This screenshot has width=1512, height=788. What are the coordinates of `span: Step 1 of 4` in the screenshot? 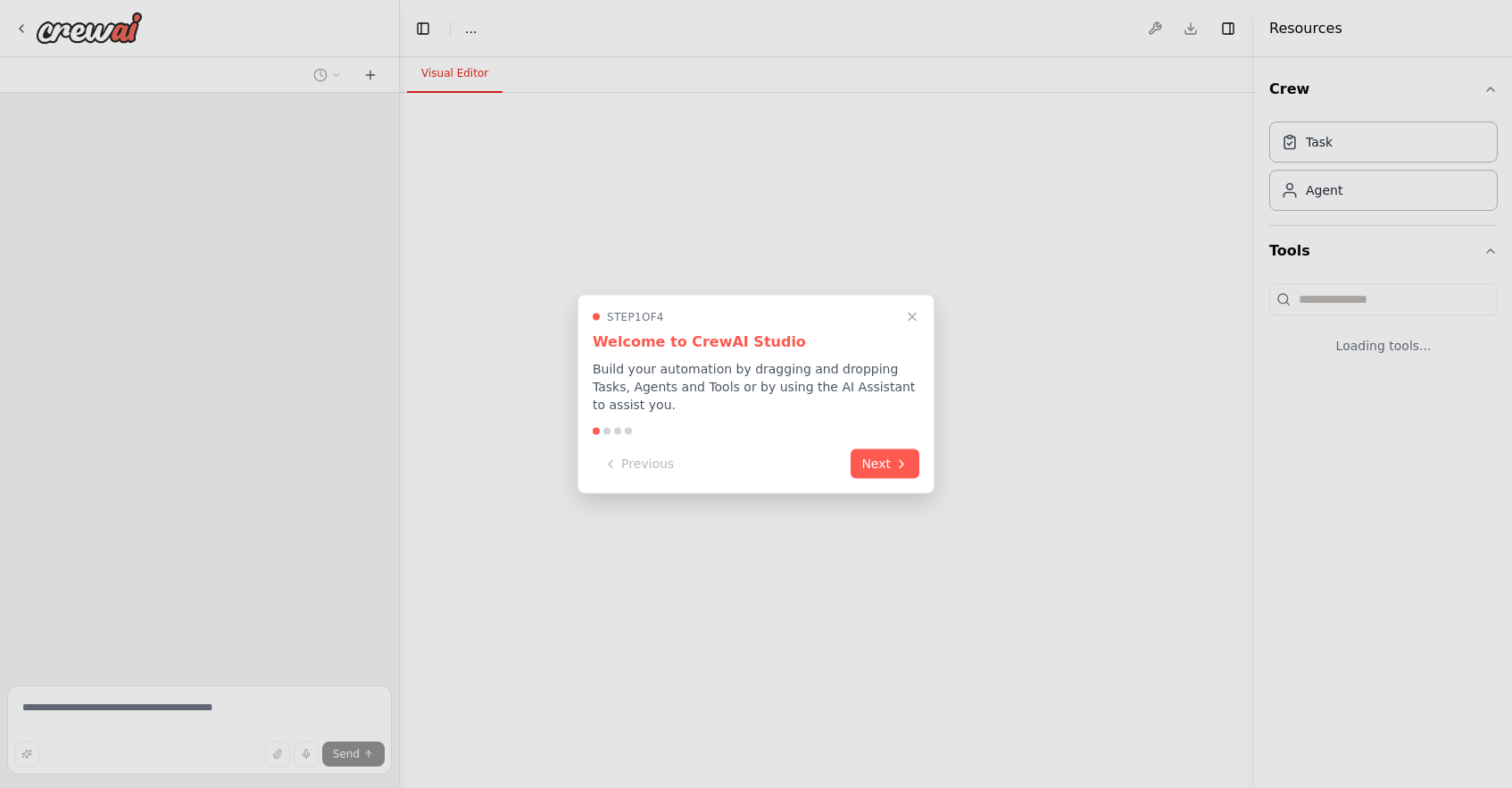 It's located at (636, 317).